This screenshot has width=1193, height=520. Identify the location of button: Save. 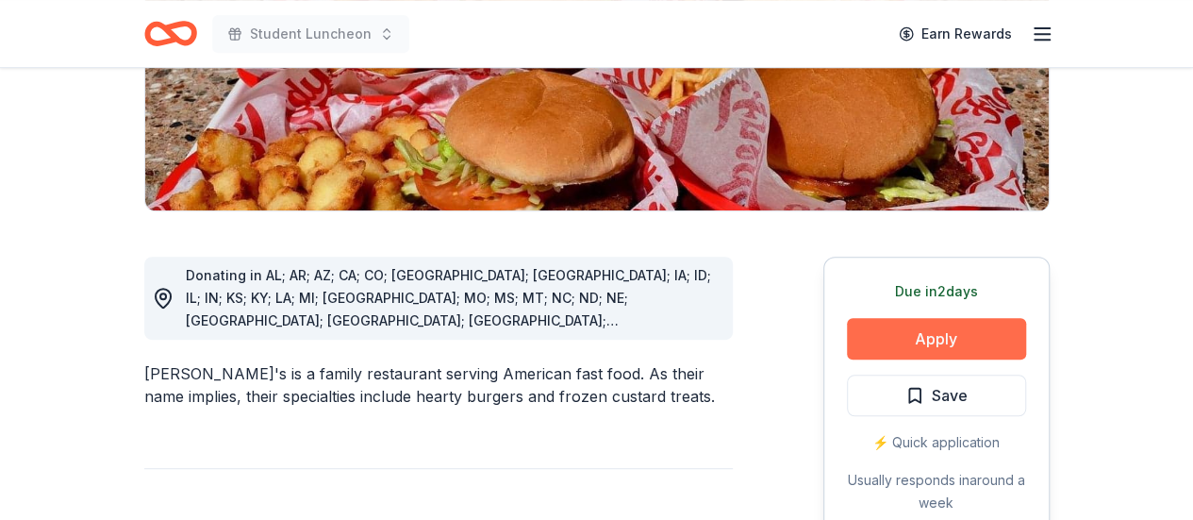
(937, 395).